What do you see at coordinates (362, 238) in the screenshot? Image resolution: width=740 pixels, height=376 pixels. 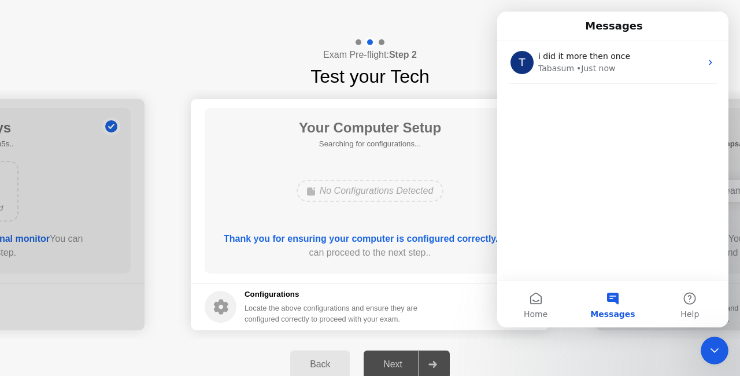 I see `b: Thank you for ensuring your computer is configured correctly..` at bounding box center [362, 238].